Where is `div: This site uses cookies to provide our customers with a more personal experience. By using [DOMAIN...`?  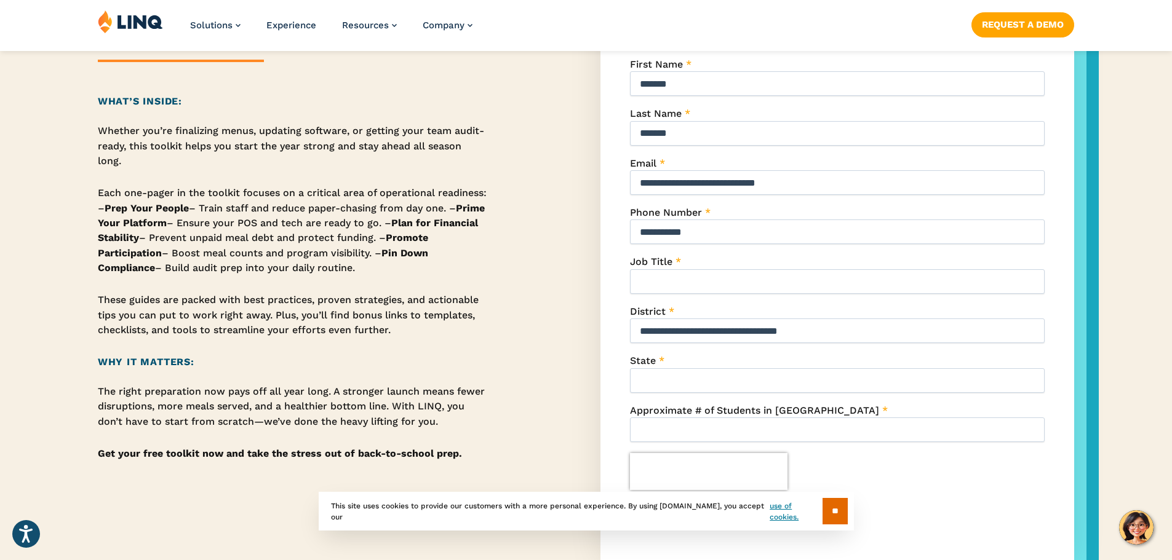 div: This site uses cookies to provide our customers with a more personal experience. By using [DOMAIN... is located at coordinates (586, 511).